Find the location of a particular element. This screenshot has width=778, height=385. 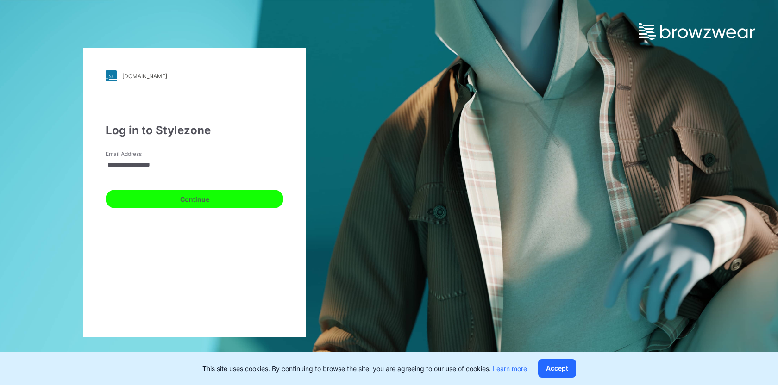

div: Log in to Stylezone is located at coordinates (195, 131).